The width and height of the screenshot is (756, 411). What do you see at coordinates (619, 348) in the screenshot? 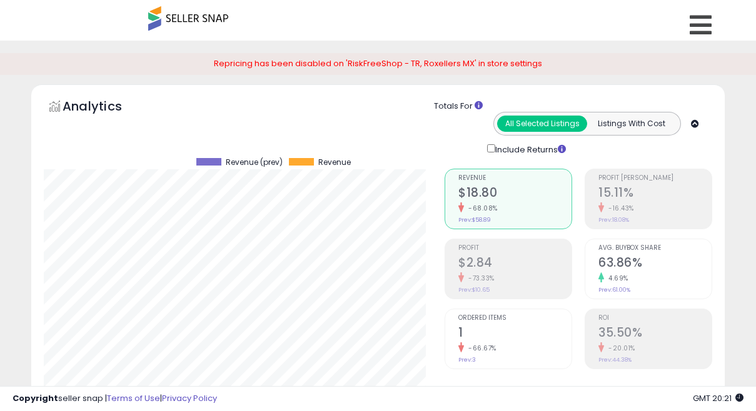
I see `small: -20.01%` at bounding box center [619, 348].